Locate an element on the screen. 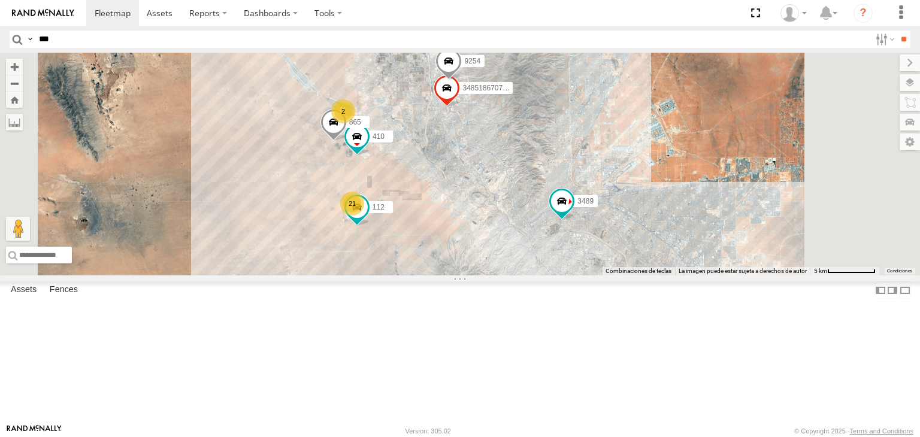  button: Zoom Home is located at coordinates (14, 99).